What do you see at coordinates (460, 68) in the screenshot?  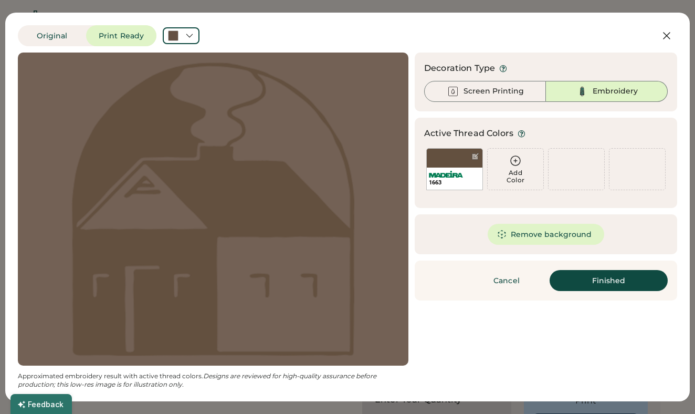 I see `div: Decoration Type` at bounding box center [460, 68].